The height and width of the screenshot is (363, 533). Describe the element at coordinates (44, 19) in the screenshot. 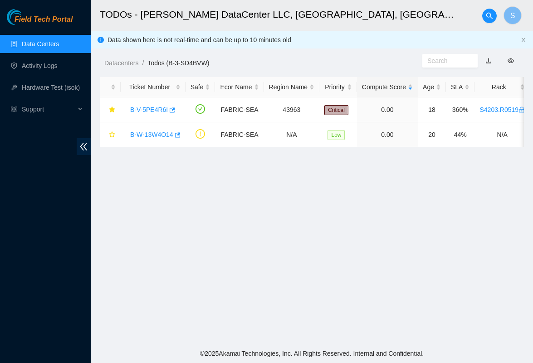

I see `span: Field Tech Portal` at that location.